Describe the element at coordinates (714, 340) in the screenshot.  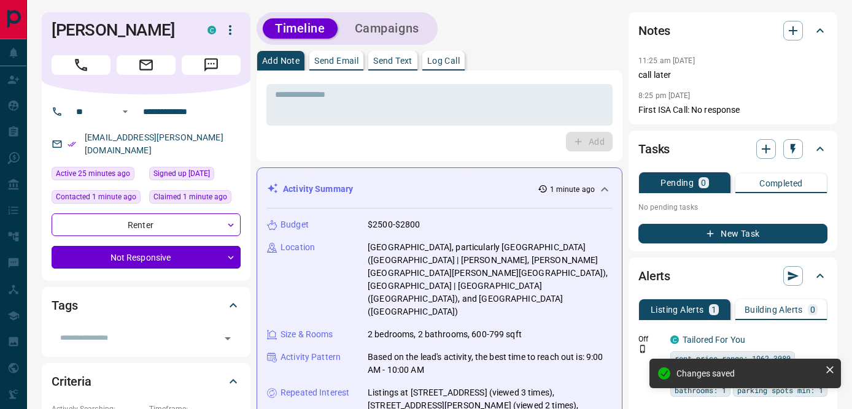
I see `a: Tailored For You` at that location.